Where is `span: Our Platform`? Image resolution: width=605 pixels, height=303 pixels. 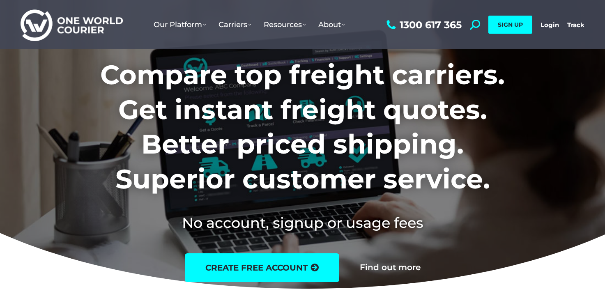 span: Our Platform is located at coordinates (180, 25).